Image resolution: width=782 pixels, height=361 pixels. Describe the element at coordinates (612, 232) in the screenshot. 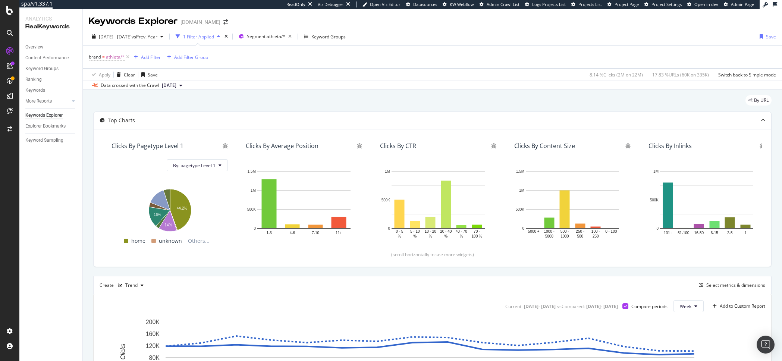

I see `text: 0 - 100` at that location.